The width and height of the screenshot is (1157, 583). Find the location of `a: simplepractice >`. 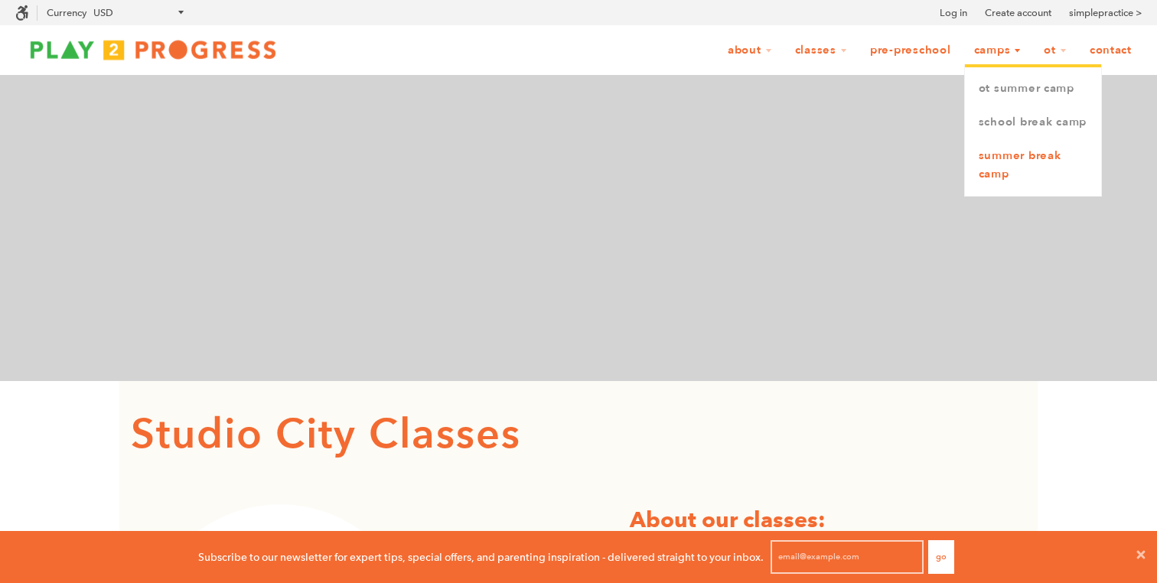

a: simplepractice > is located at coordinates (1105, 13).